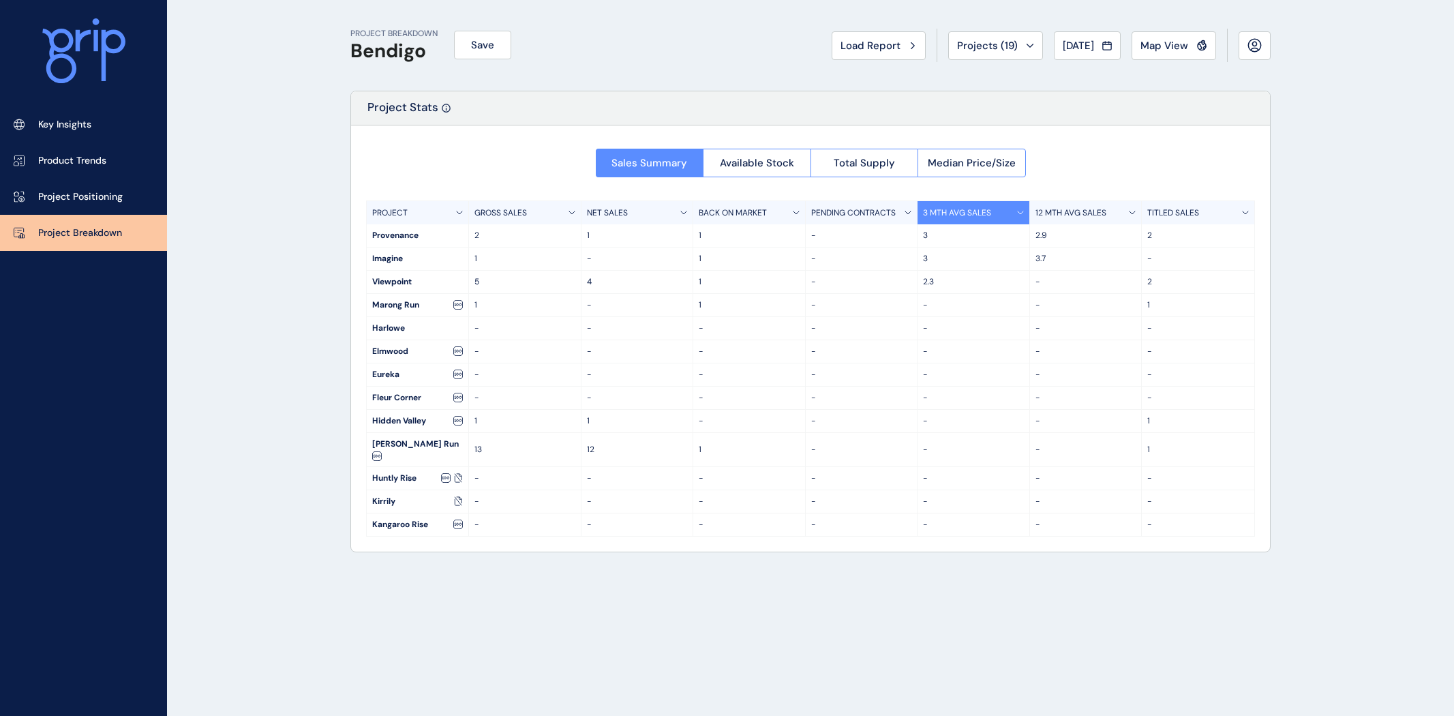 Image resolution: width=1454 pixels, height=716 pixels. Describe the element at coordinates (757, 163) in the screenshot. I see `button: Available Stock` at that location.